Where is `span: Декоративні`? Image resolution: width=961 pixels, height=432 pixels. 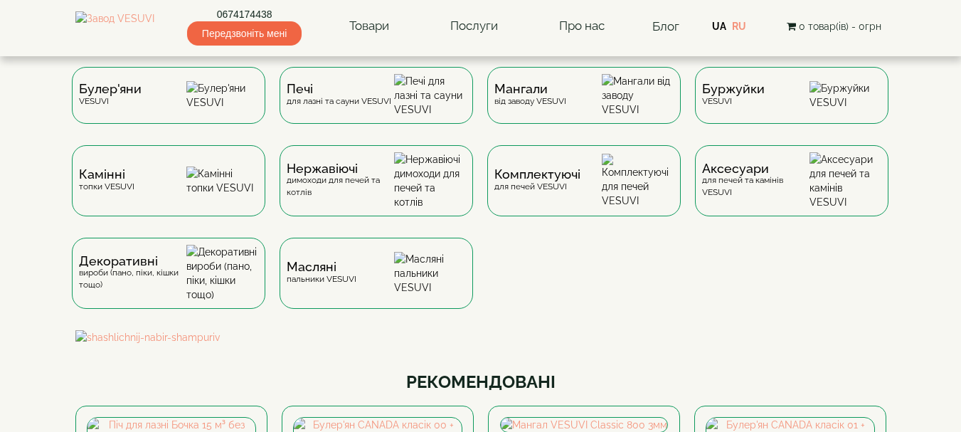
span: Декоративні is located at coordinates (132, 261).